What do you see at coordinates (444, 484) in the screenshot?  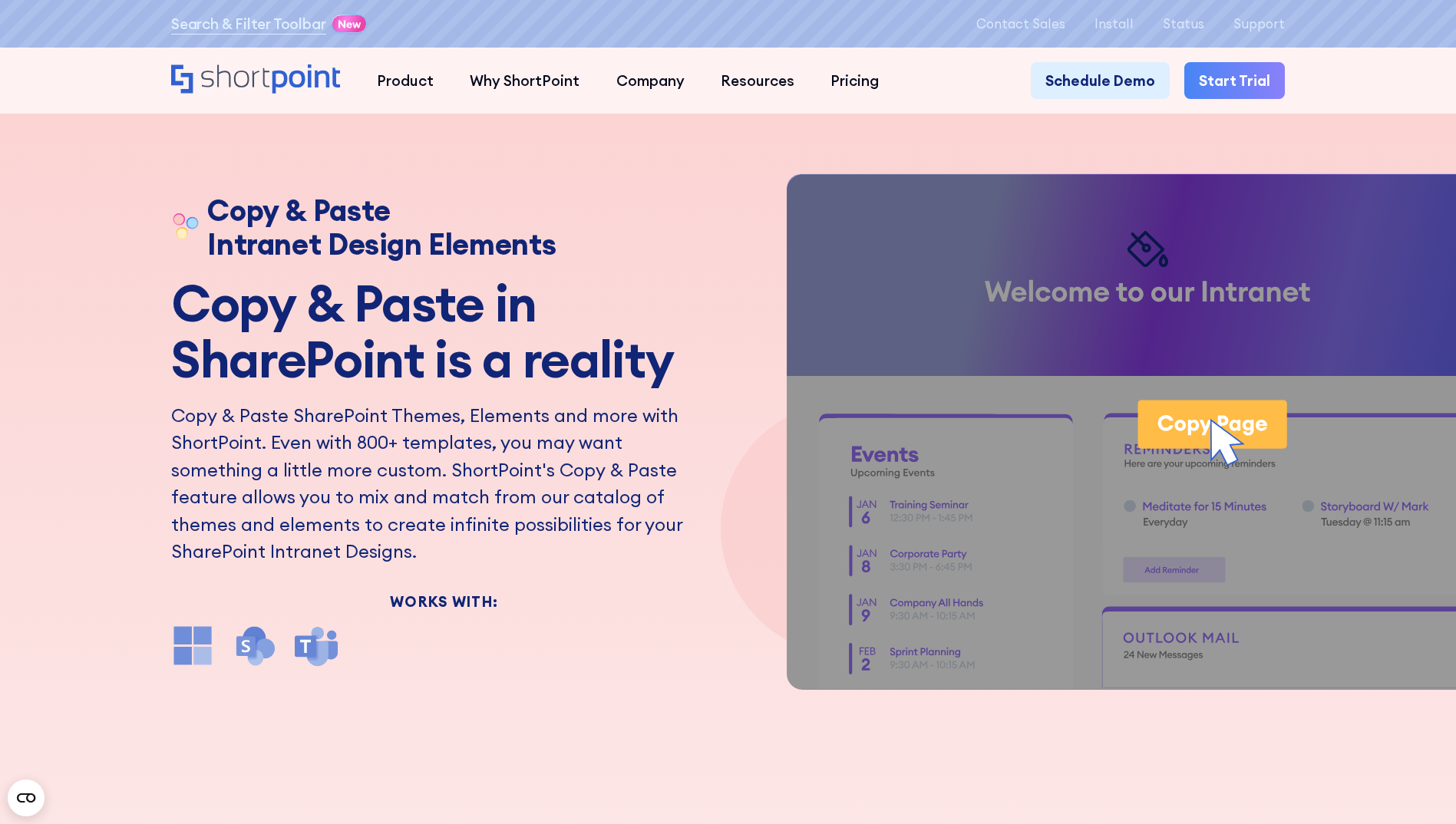 I see `p: Copy & Paste SharePoint Themes, Elements and more with ShortPoint. Even with 800+ templates, you ...` at bounding box center [444, 484].